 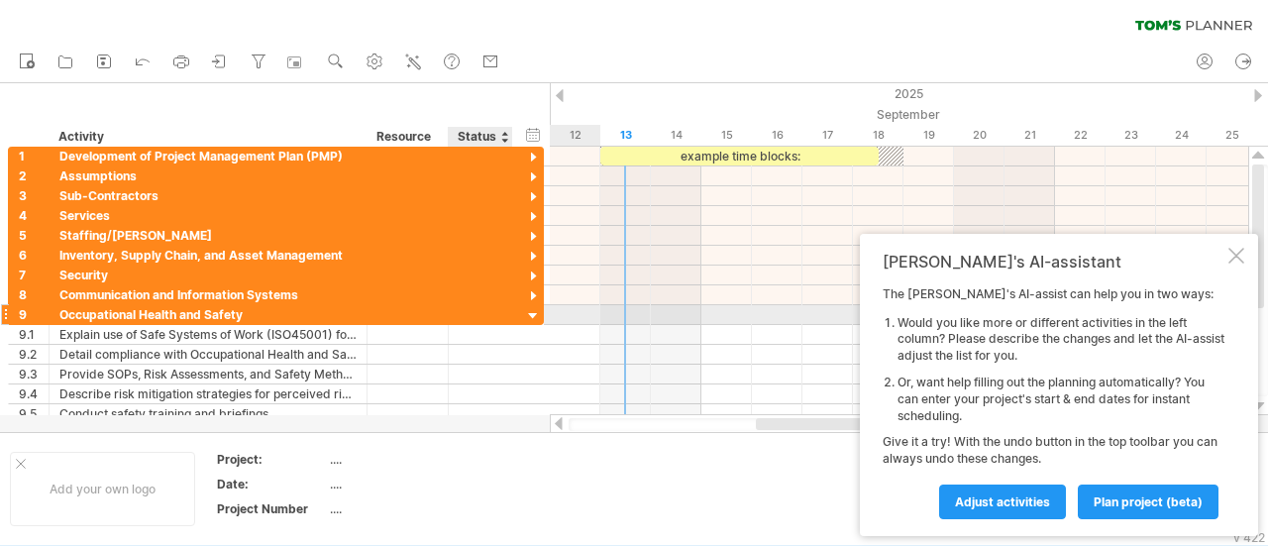 What do you see at coordinates (1231, 135) in the screenshot?
I see `div: Thursday, 25 September 2025` at bounding box center [1231, 135].